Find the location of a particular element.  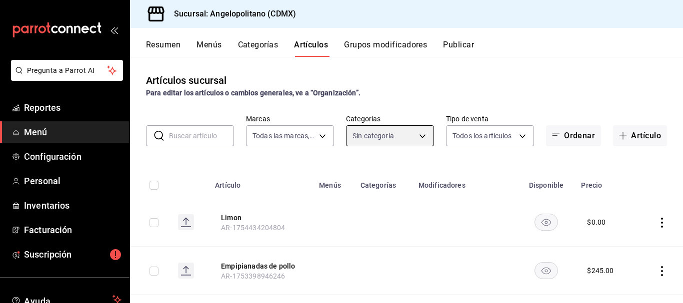

span: Sin categoría is located at coordinates (373, 136).